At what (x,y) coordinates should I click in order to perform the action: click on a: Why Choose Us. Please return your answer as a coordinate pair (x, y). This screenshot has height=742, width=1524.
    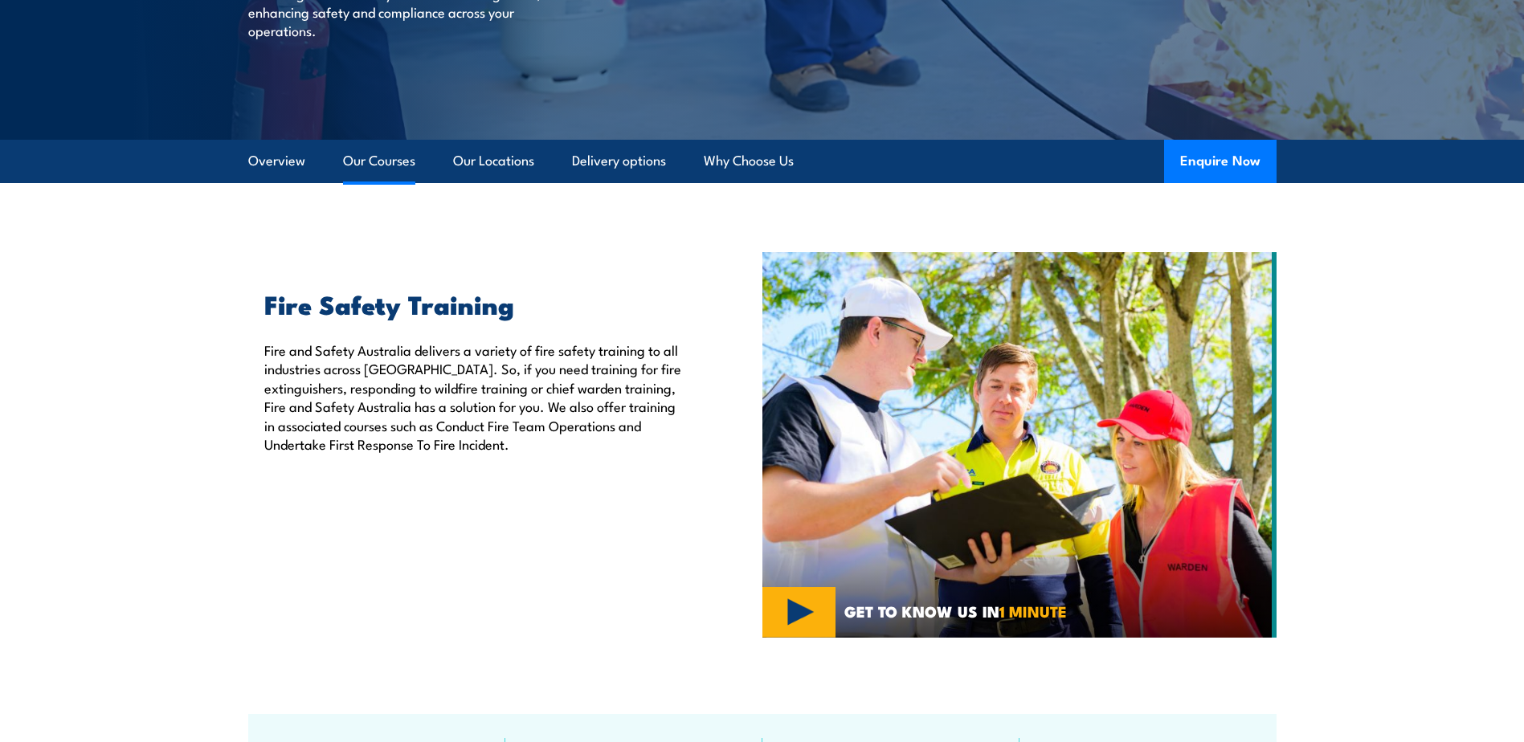
    Looking at the image, I should click on (749, 161).